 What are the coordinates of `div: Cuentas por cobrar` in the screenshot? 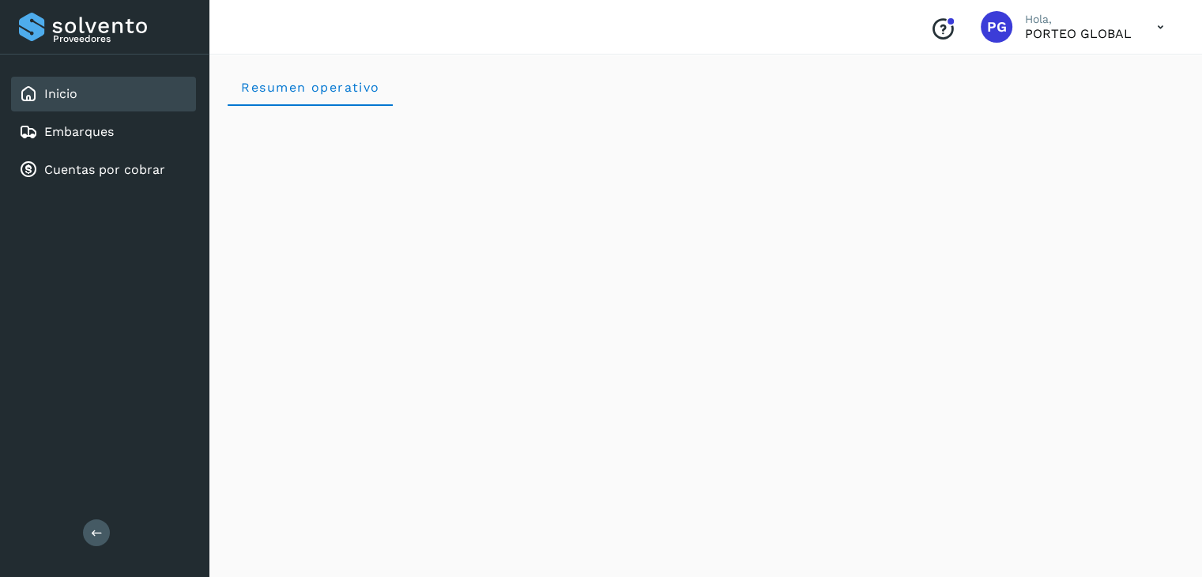 It's located at (103, 170).